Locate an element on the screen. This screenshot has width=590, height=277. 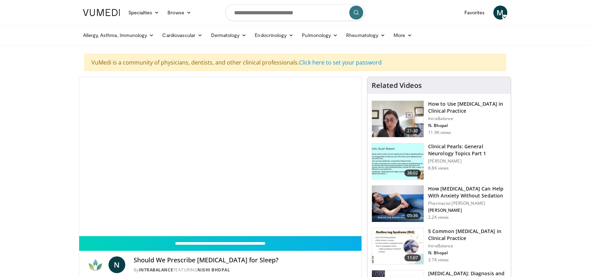
p: 8.8K views is located at coordinates (438, 168).